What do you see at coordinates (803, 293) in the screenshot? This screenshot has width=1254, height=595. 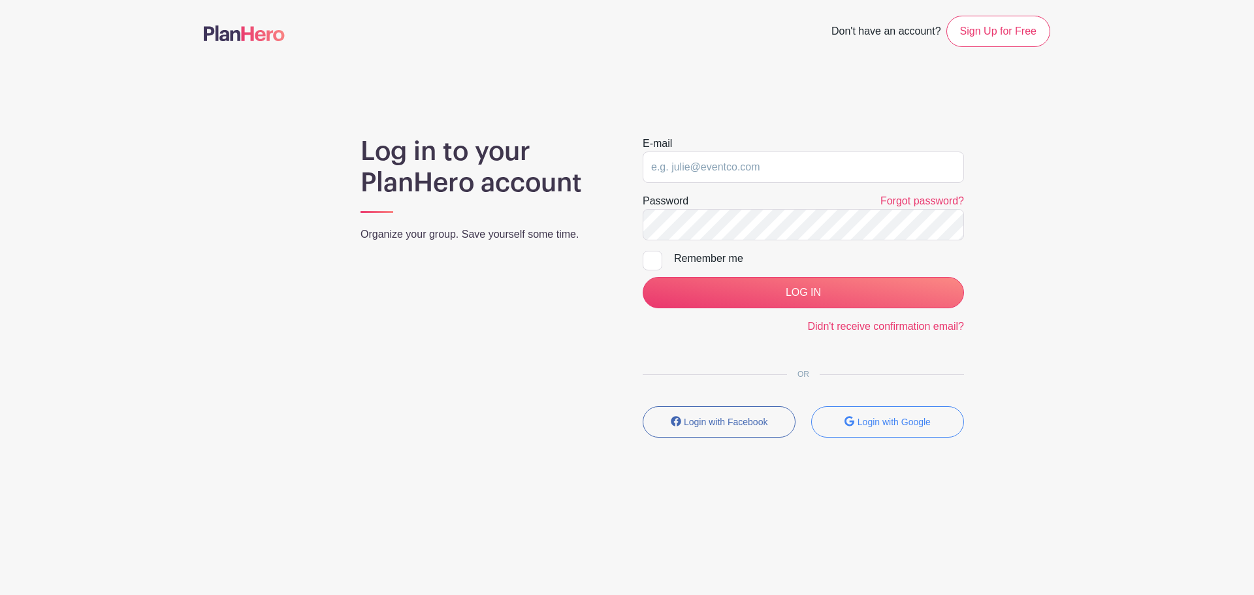 I see `input: LOG IN` at bounding box center [803, 293].